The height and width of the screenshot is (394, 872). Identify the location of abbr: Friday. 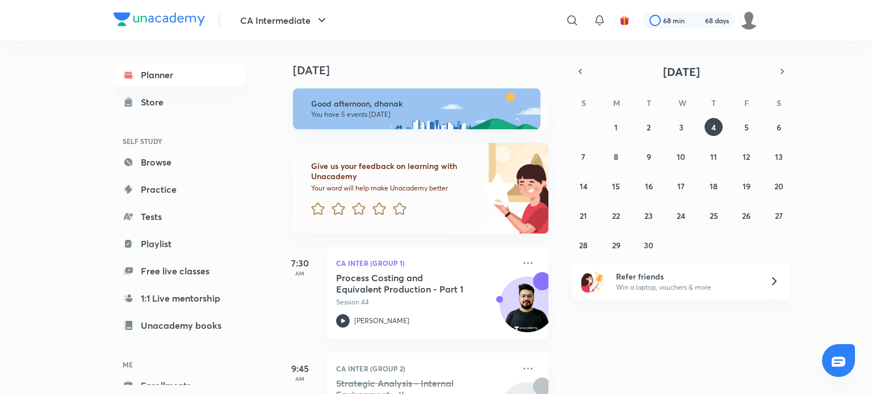
(746, 103).